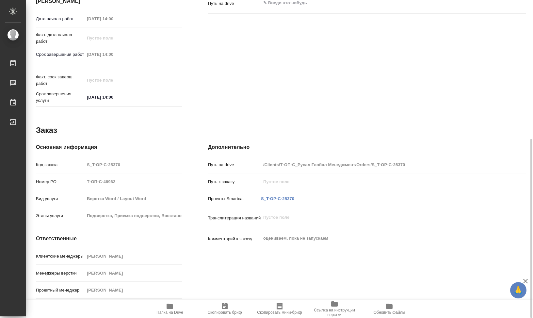 Image resolution: width=533 pixels, height=318 pixels. Describe the element at coordinates (60, 55) in the screenshot. I see `p: Срок завершения работ` at that location.